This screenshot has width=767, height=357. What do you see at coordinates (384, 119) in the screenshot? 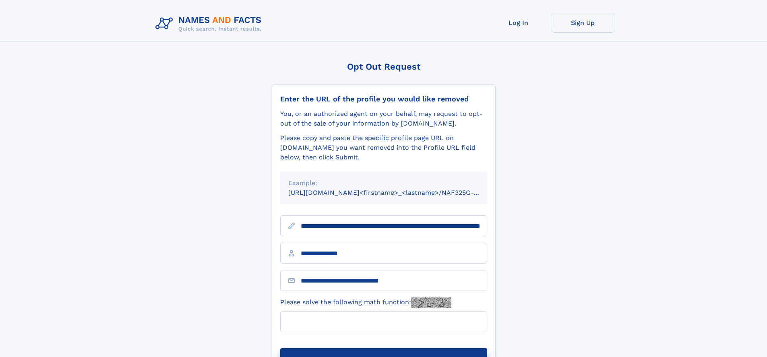
I see `div: You, or an authorized agent on your behalf, may request to opt-out of the sale of your informatio...` at bounding box center [384, 119].